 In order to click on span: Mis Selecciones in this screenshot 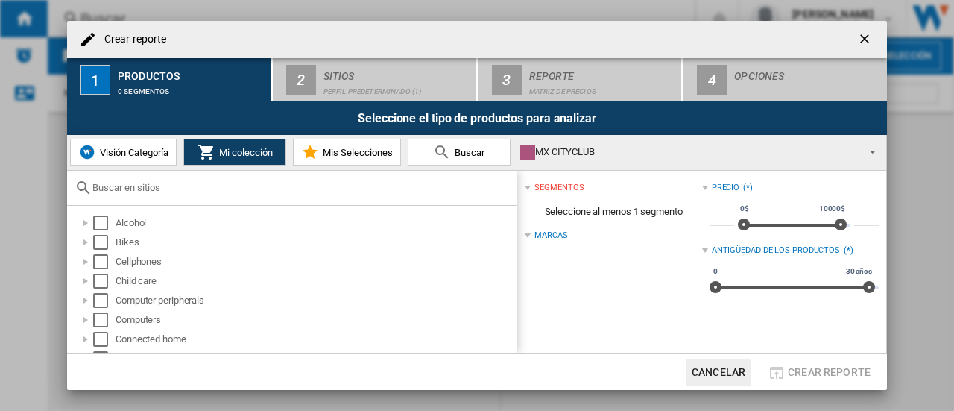, I will do `click(356, 152)`.